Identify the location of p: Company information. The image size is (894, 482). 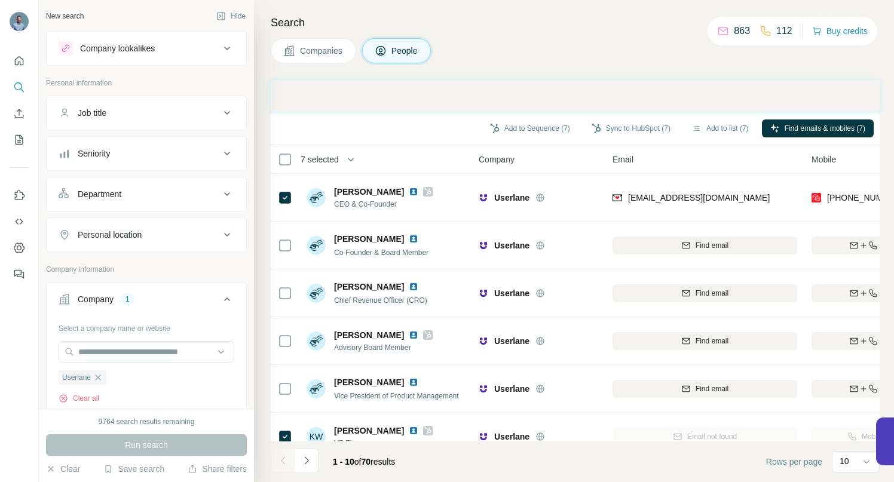
(146, 269).